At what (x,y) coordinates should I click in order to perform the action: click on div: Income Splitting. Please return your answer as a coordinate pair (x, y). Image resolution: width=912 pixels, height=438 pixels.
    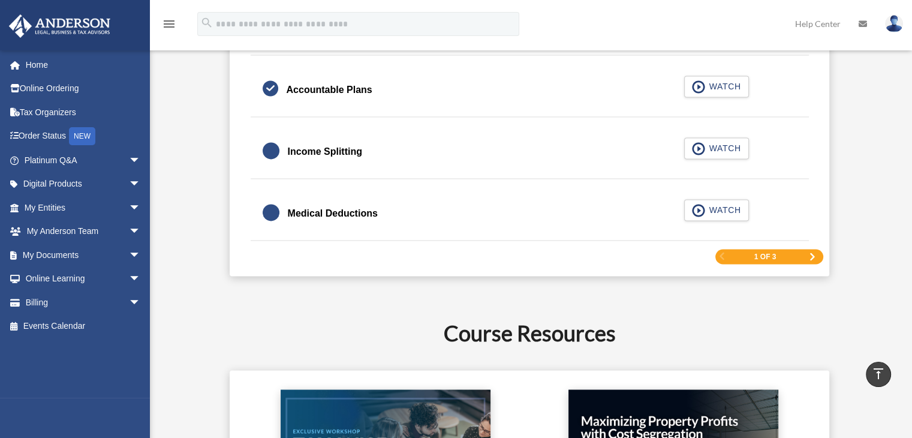
    Looking at the image, I should click on (325, 152).